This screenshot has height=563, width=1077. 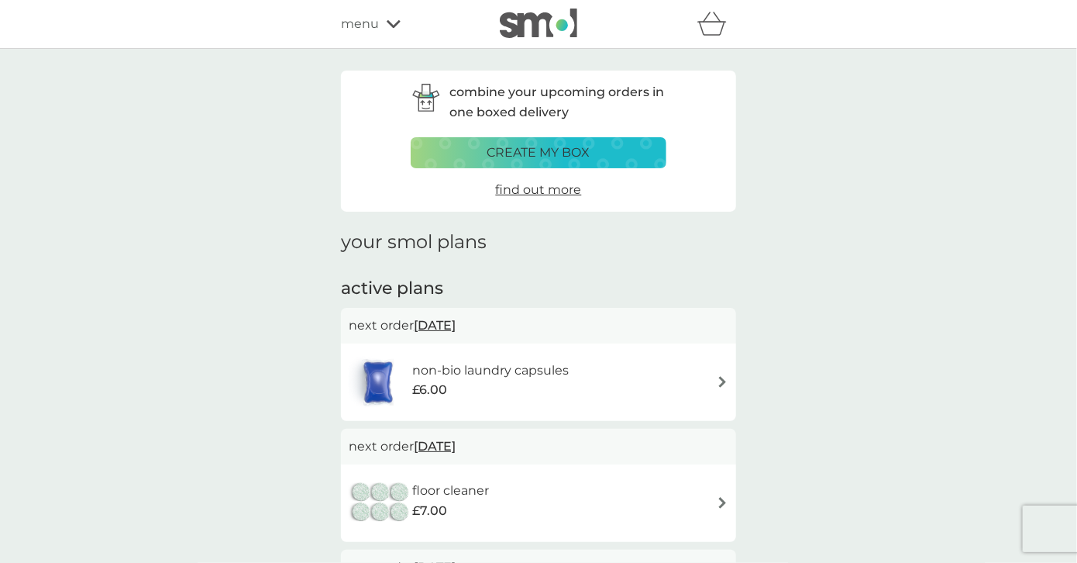 What do you see at coordinates (717, 24) in the screenshot?
I see `div: basket` at bounding box center [717, 24].